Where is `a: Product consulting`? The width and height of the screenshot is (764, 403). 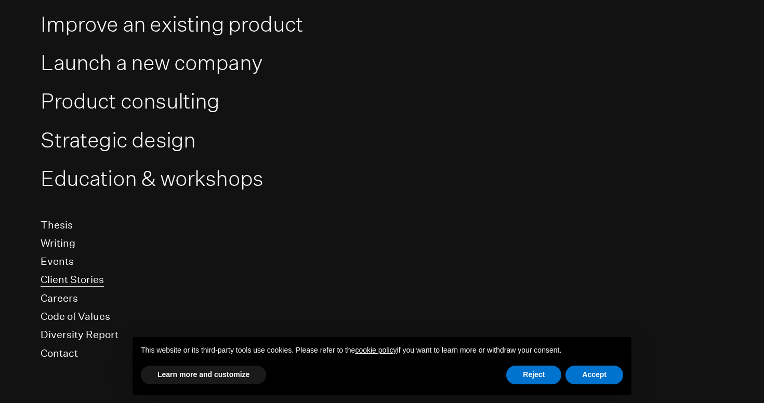
a: Product consulting is located at coordinates (130, 101).